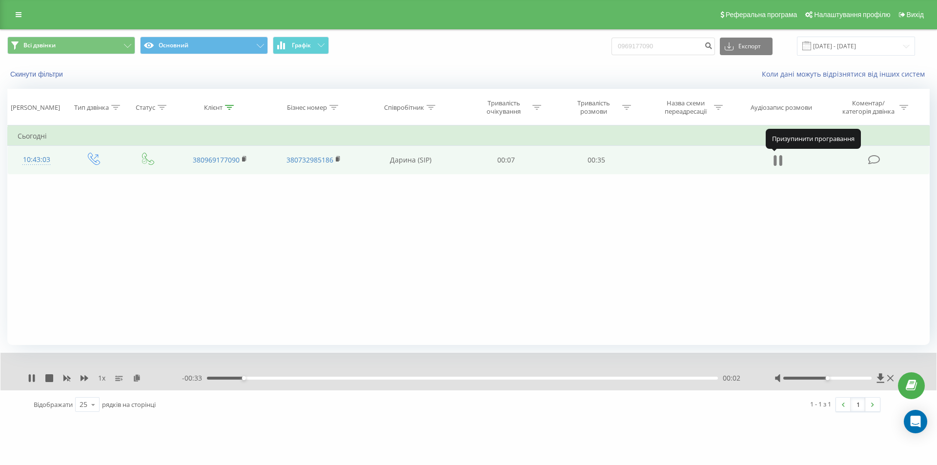 The image size is (937, 465). What do you see at coordinates (506, 160) in the screenshot?
I see `td: 00:07` at bounding box center [506, 160].